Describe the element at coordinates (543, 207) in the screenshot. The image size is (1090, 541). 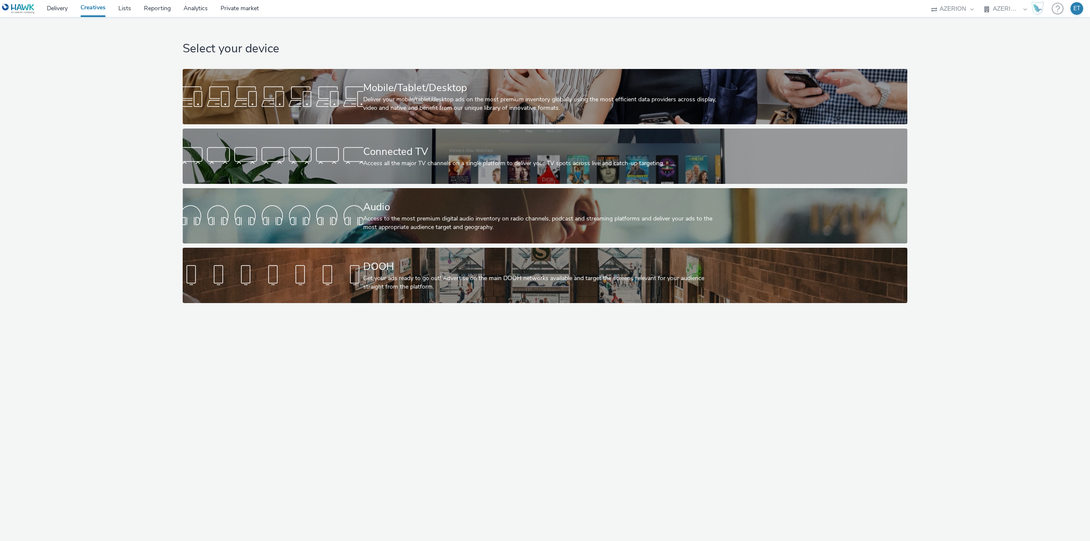
I see `div: Audio` at that location.